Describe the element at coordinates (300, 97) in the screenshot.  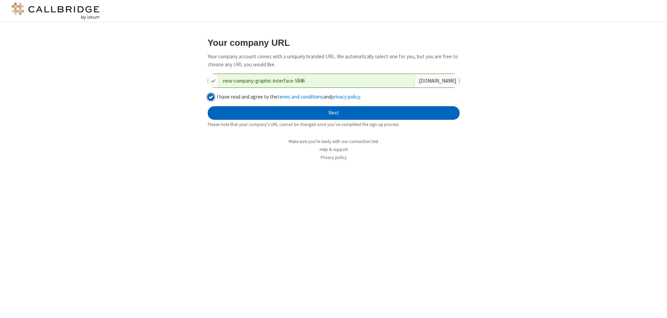
I see `a: terms and conditions` at that location.